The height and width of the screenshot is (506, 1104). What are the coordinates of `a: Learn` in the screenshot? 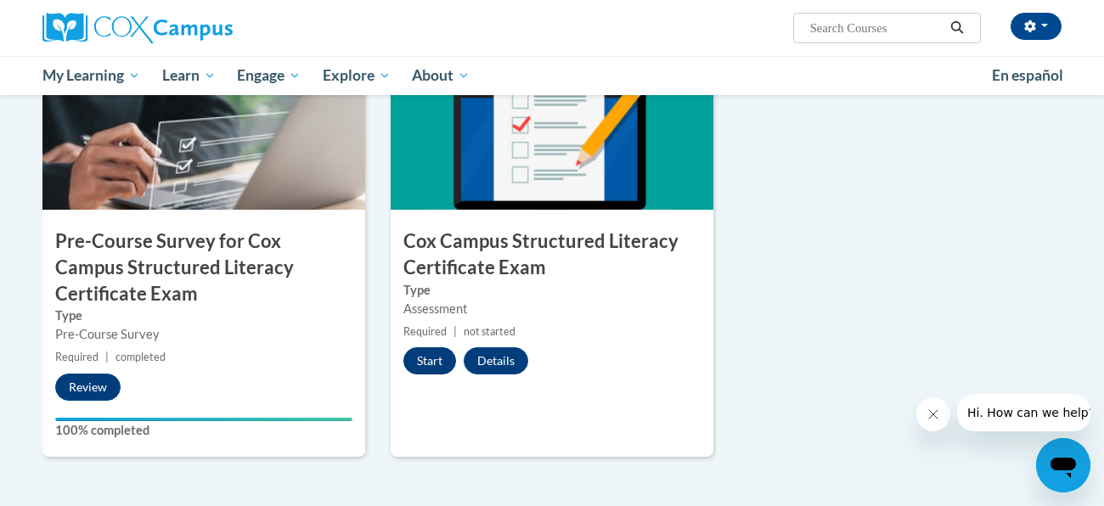 It's located at (189, 76).